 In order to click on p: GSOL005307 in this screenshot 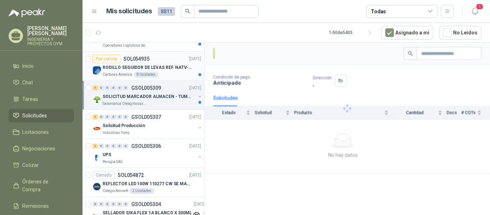, I will do `click(146, 117)`.